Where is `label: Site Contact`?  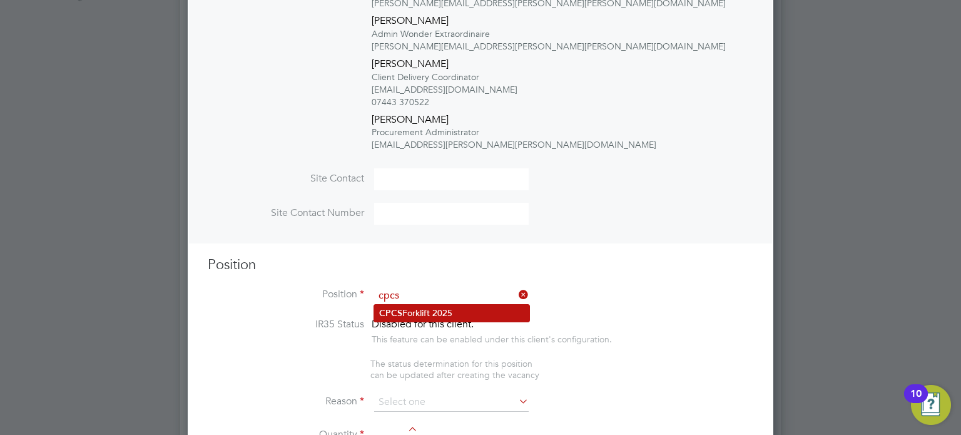 label: Site Contact is located at coordinates (286, 178).